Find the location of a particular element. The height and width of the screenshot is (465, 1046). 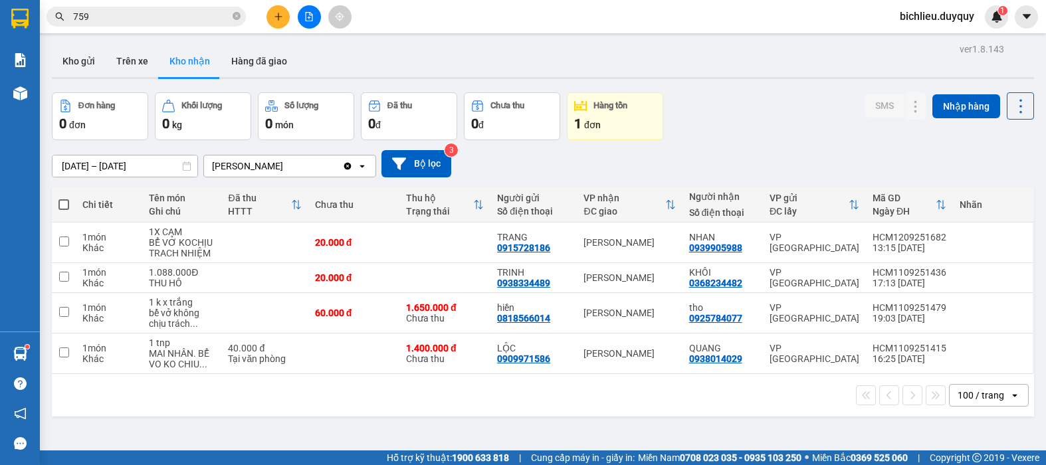

span: Miền Bắc is located at coordinates (860, 458).